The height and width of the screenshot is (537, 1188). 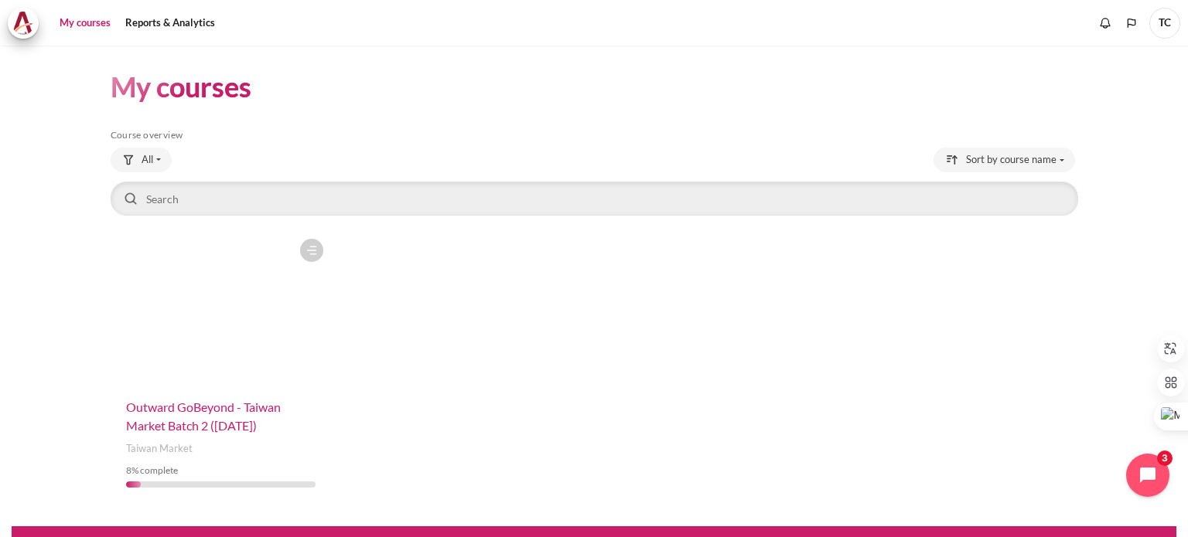 What do you see at coordinates (221, 471) in the screenshot?
I see `div: % complete` at bounding box center [221, 471].